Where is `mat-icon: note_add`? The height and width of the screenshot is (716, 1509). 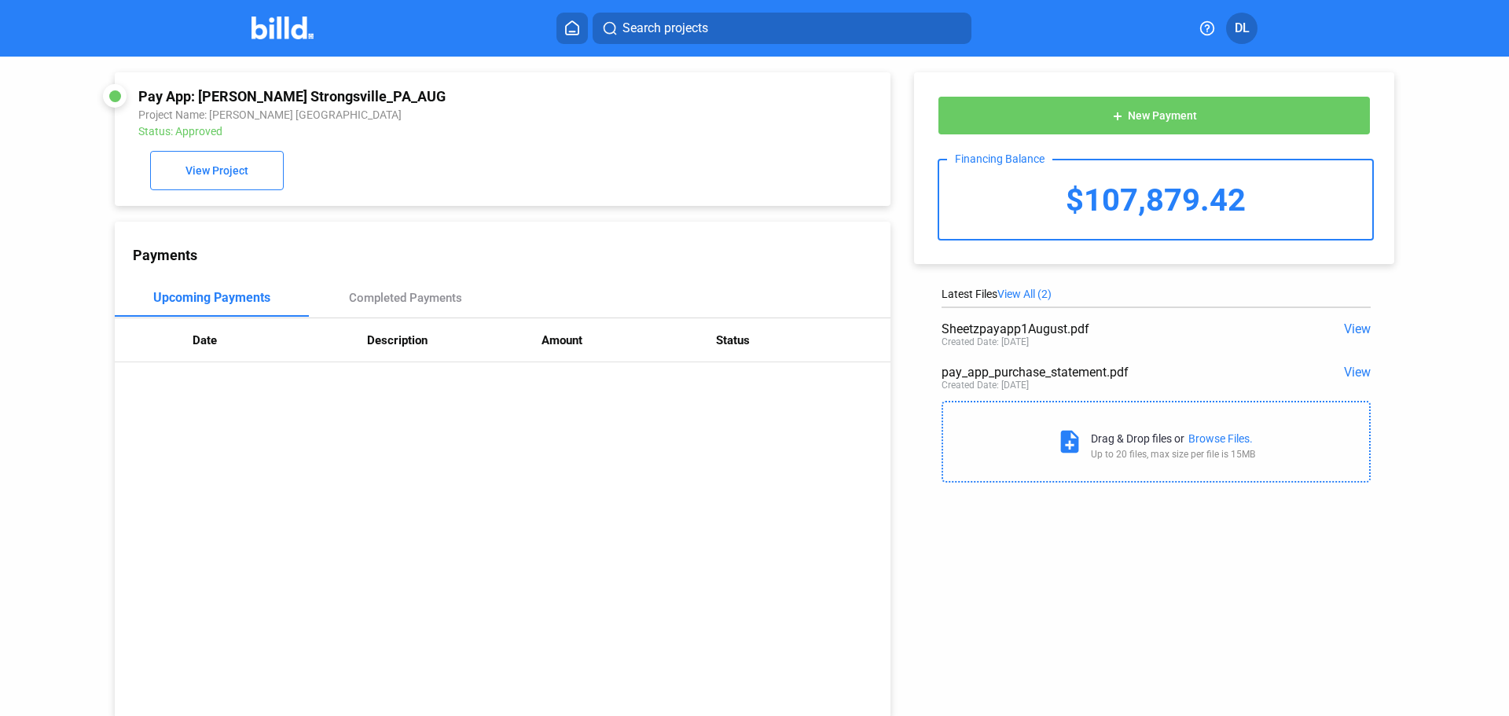
mat-icon: note_add is located at coordinates (1070, 442).